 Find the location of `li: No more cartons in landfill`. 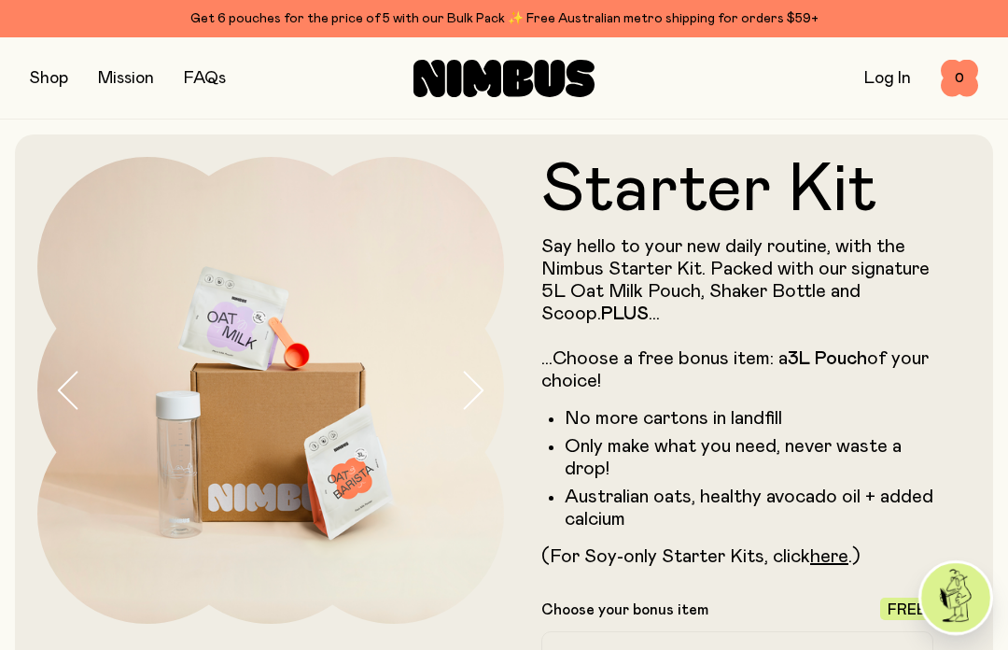

li: No more cartons in landfill is located at coordinates (749, 418).